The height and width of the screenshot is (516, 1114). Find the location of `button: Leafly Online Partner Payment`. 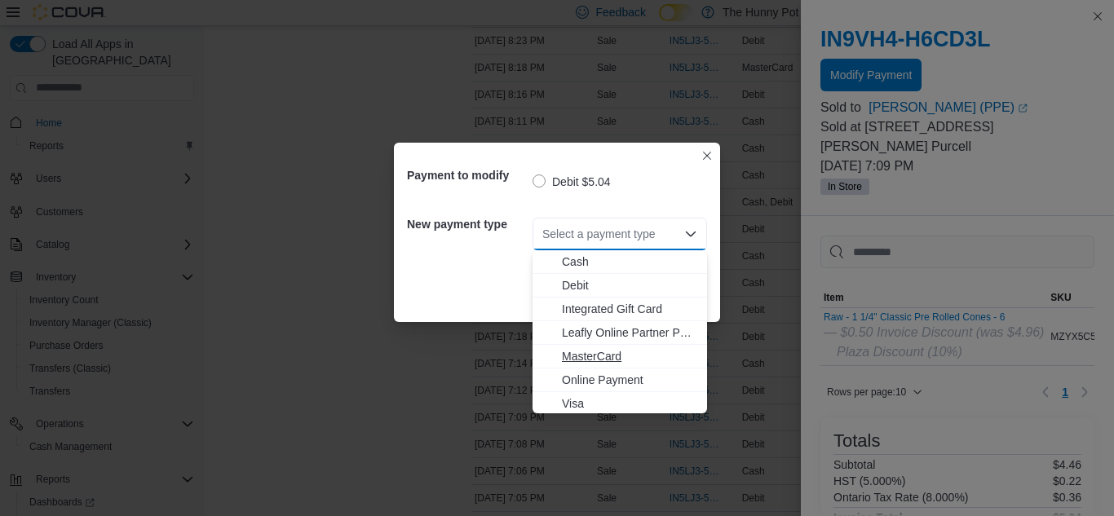

button: Leafly Online Partner Payment is located at coordinates (620, 333).